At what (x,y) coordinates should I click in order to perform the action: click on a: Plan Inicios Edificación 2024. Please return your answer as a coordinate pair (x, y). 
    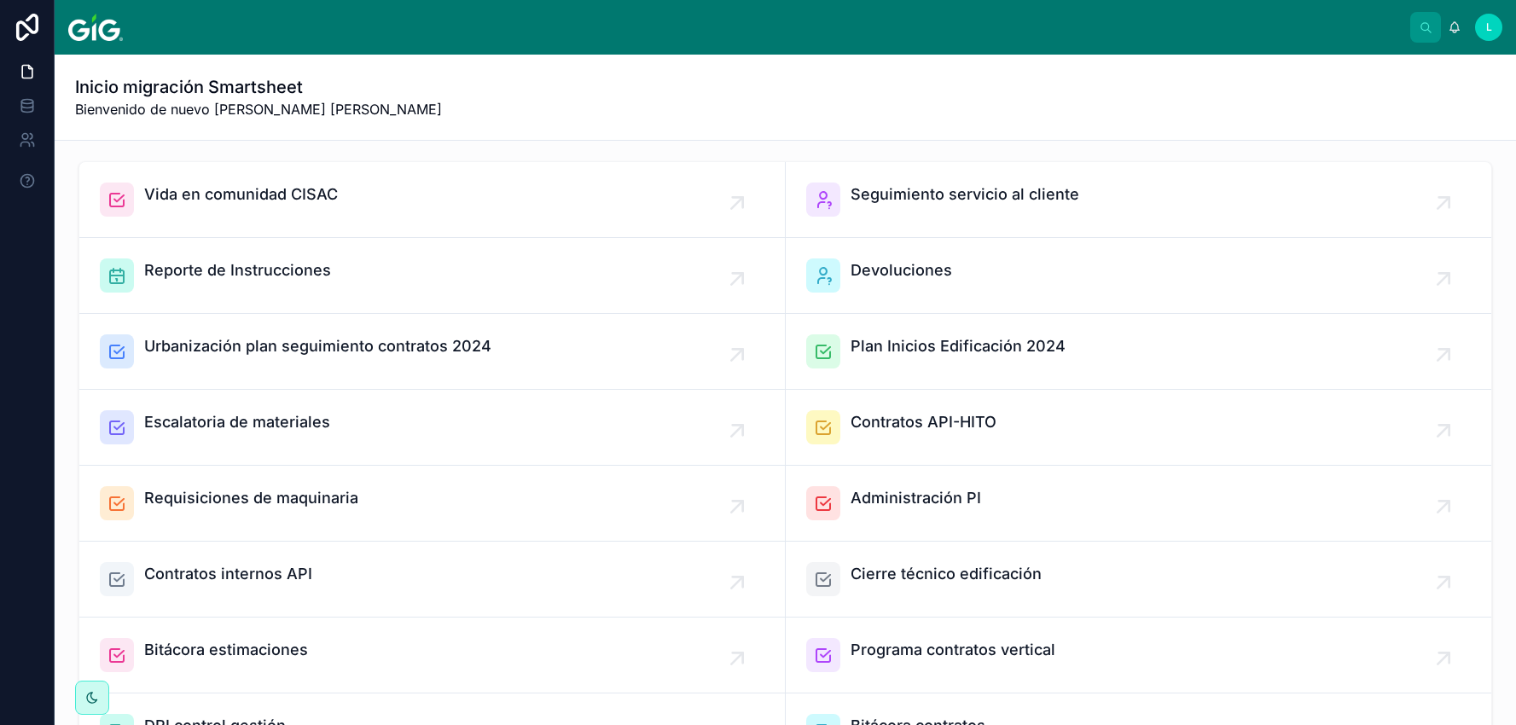
    Looking at the image, I should click on (1139, 352).